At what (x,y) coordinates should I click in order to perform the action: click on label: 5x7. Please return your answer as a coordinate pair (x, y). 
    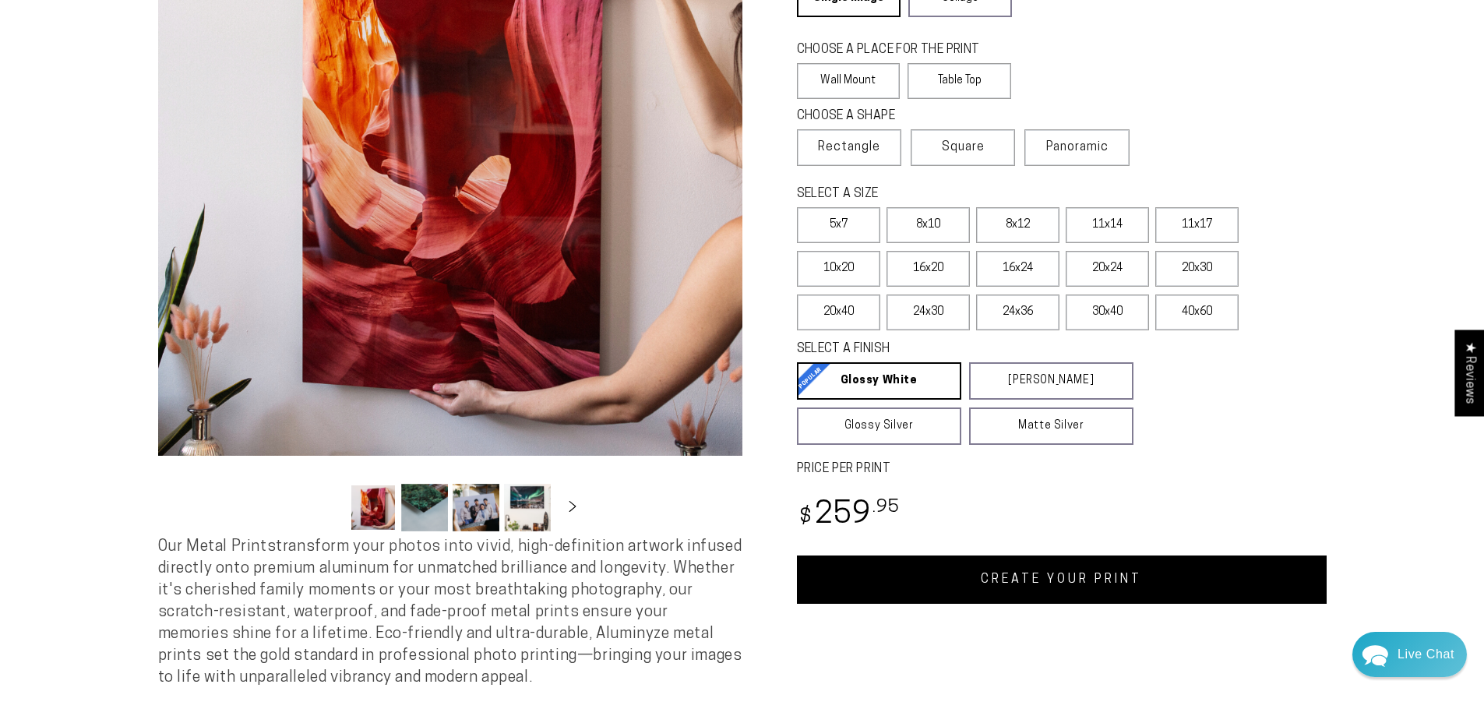
    Looking at the image, I should click on (838, 225).